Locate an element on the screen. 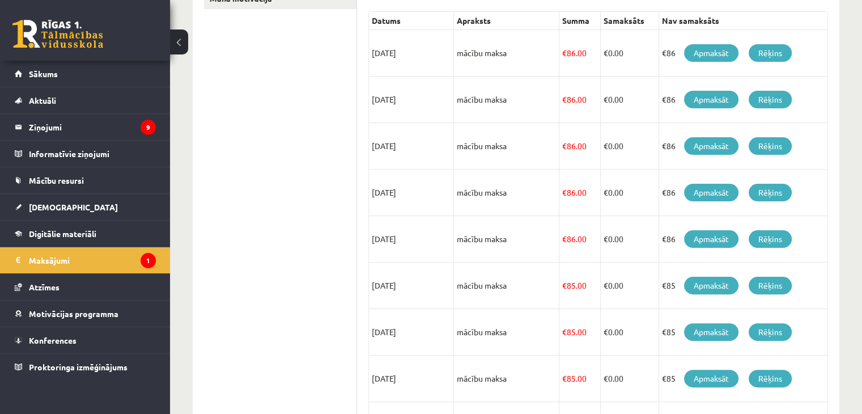 The image size is (862, 414). span: Mācību resursi is located at coordinates (56, 180).